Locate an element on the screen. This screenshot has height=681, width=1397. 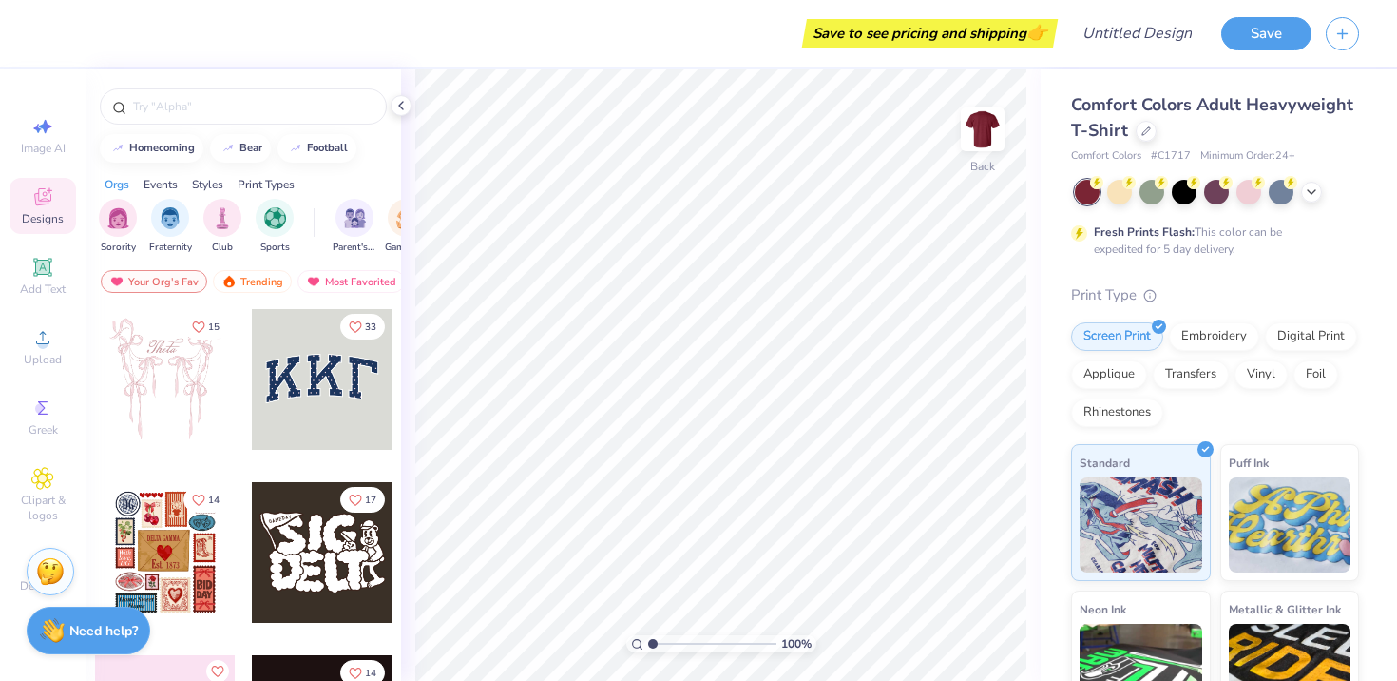
img: Game Day Image is located at coordinates (407, 218).